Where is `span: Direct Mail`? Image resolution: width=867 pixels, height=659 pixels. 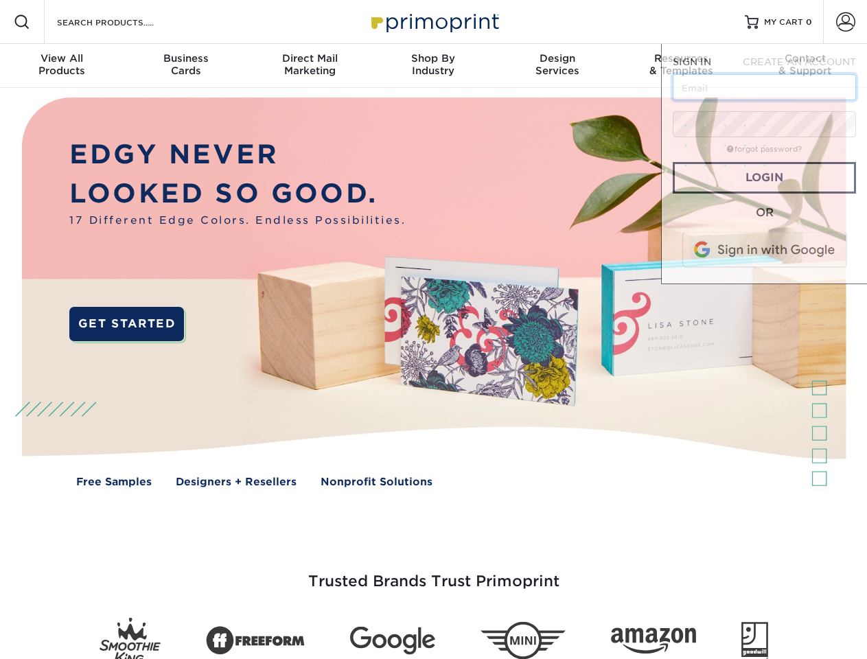
span: Direct Mail is located at coordinates (310, 58).